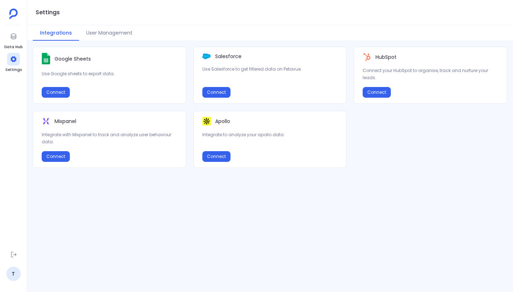 The image size is (513, 292). What do you see at coordinates (13, 40) in the screenshot?
I see `a: Data Hub` at bounding box center [13, 40].